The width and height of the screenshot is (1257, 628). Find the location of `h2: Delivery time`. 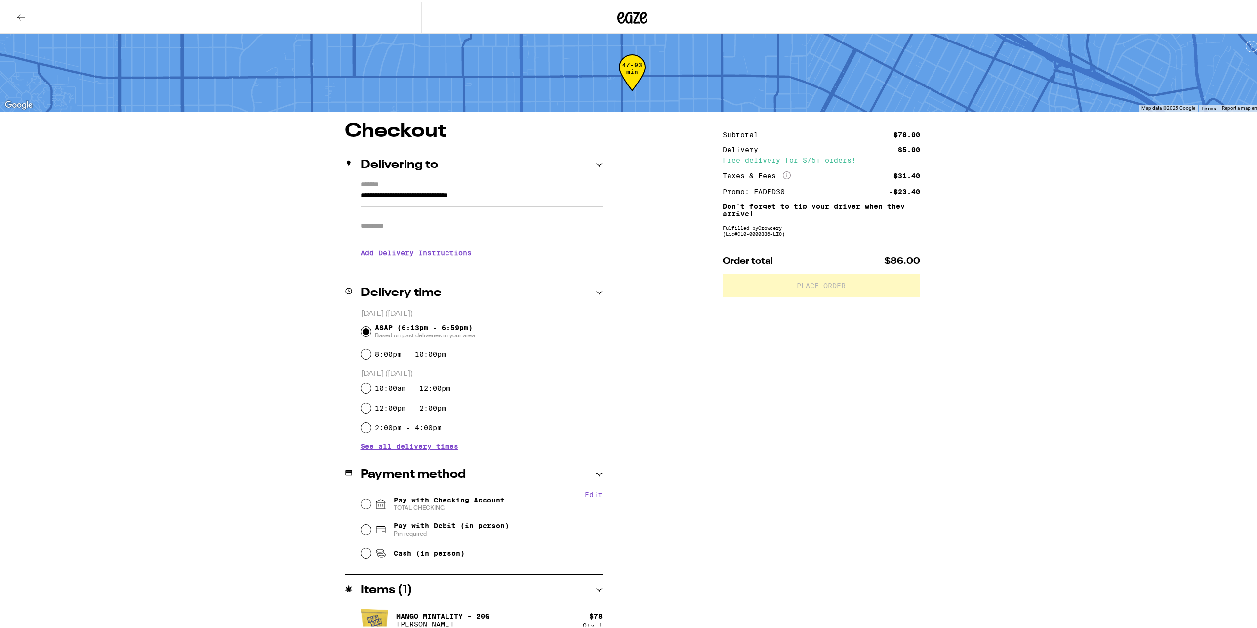

h2: Delivery time is located at coordinates (401, 291).